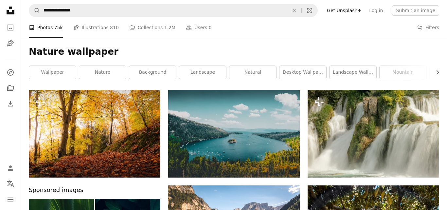  What do you see at coordinates (152, 72) in the screenshot?
I see `a: background` at bounding box center [152, 72].